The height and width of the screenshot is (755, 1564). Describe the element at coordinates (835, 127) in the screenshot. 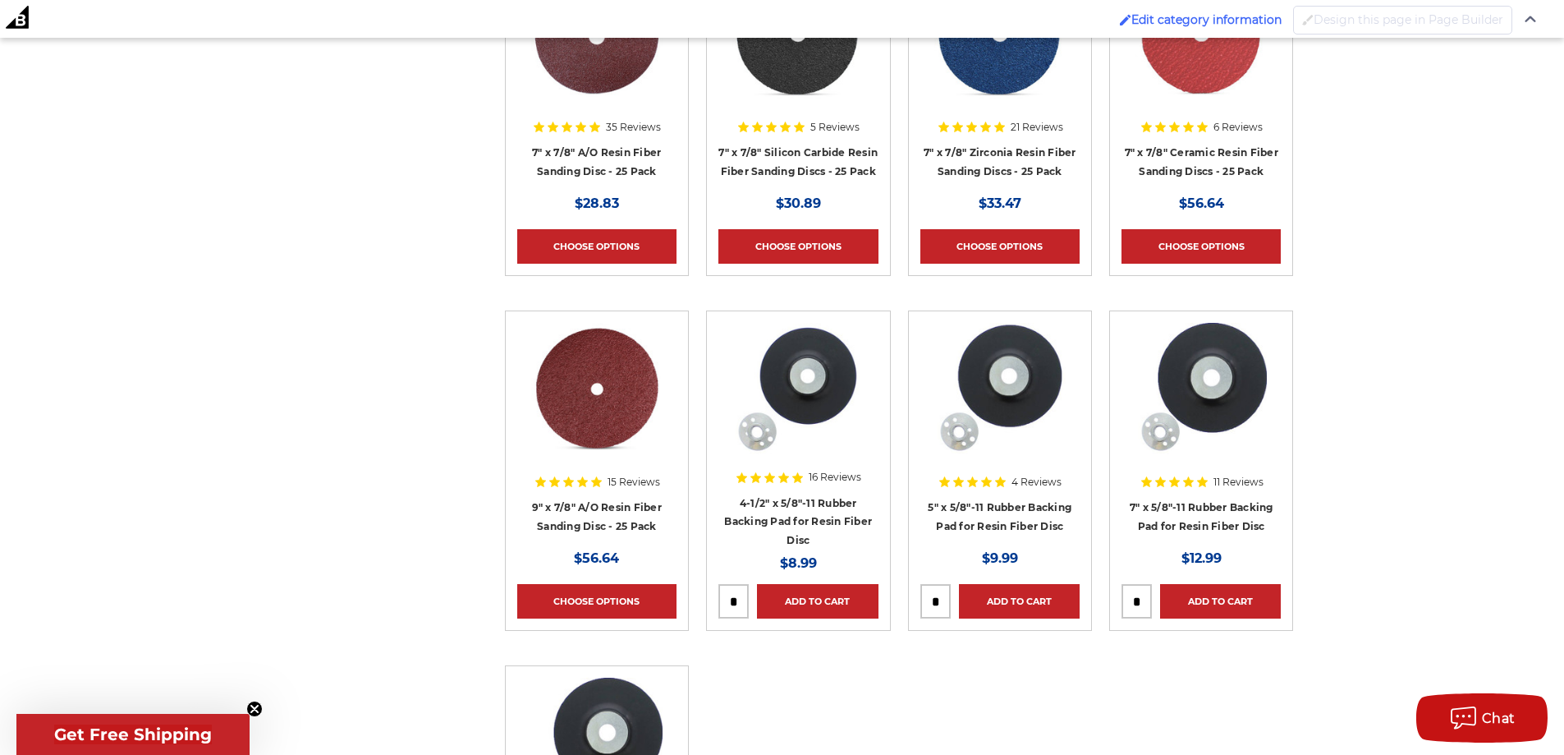

I see `span: 5 Reviews` at that location.